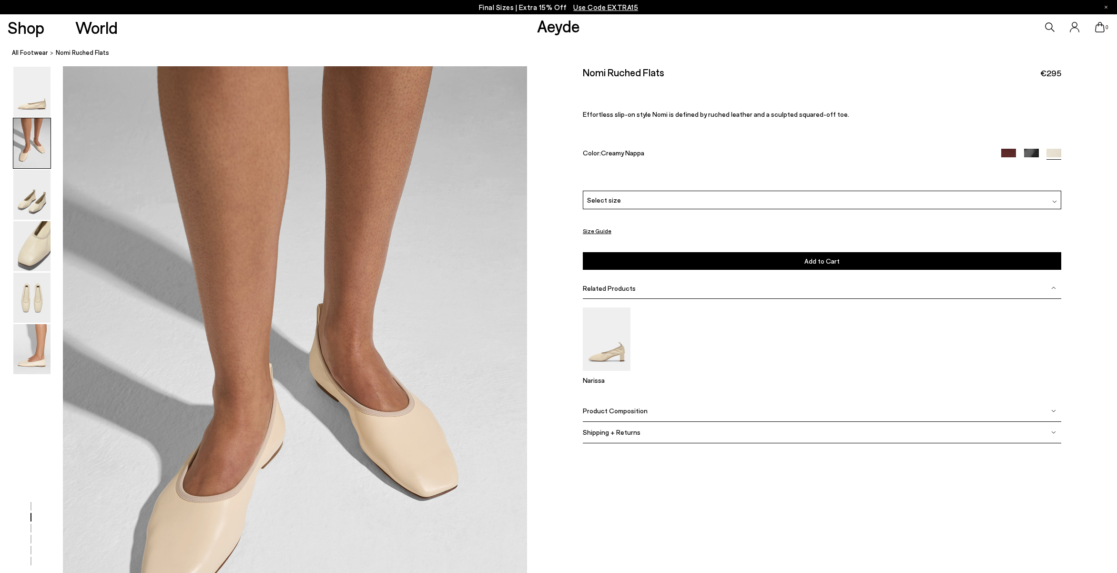 This screenshot has height=573, width=1117. I want to click on a: Aeyde, so click(558, 26).